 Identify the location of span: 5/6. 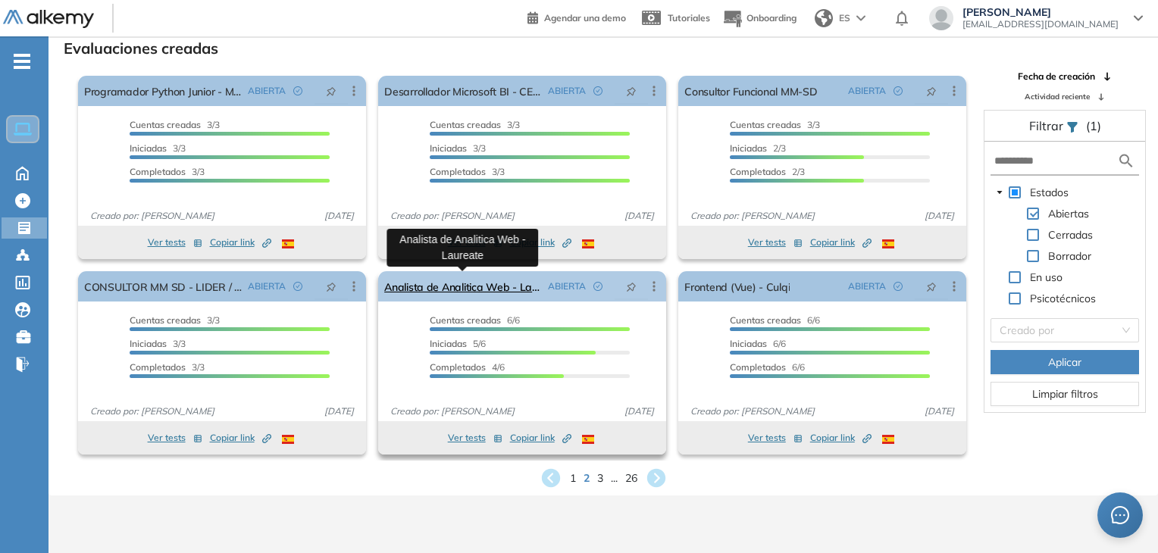
(458, 343).